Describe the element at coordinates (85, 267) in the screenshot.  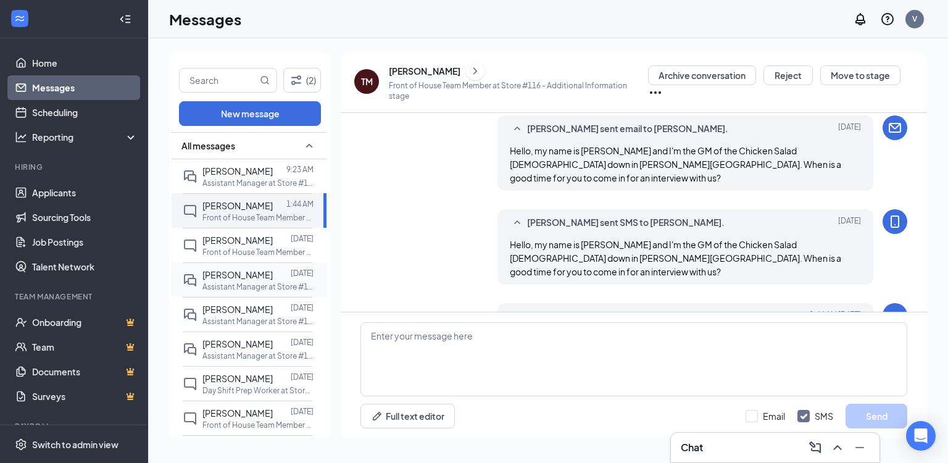
I see `a: Talent Network` at that location.